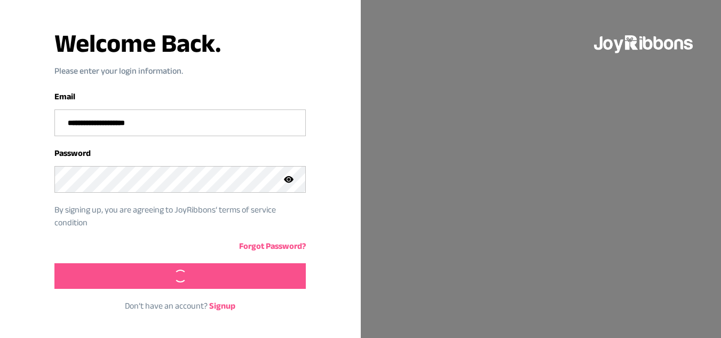  What do you see at coordinates (180, 306) in the screenshot?
I see `p: Don‘t have an account?` at bounding box center [180, 306].